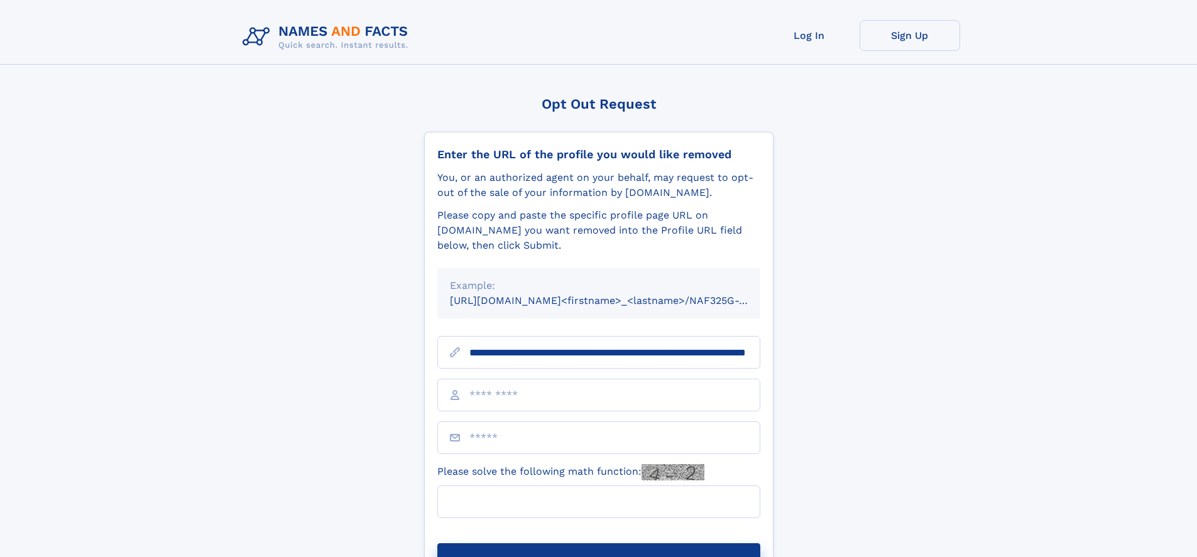 The width and height of the screenshot is (1197, 557). What do you see at coordinates (328, 37) in the screenshot?
I see `img: Logo Names and Facts` at bounding box center [328, 37].